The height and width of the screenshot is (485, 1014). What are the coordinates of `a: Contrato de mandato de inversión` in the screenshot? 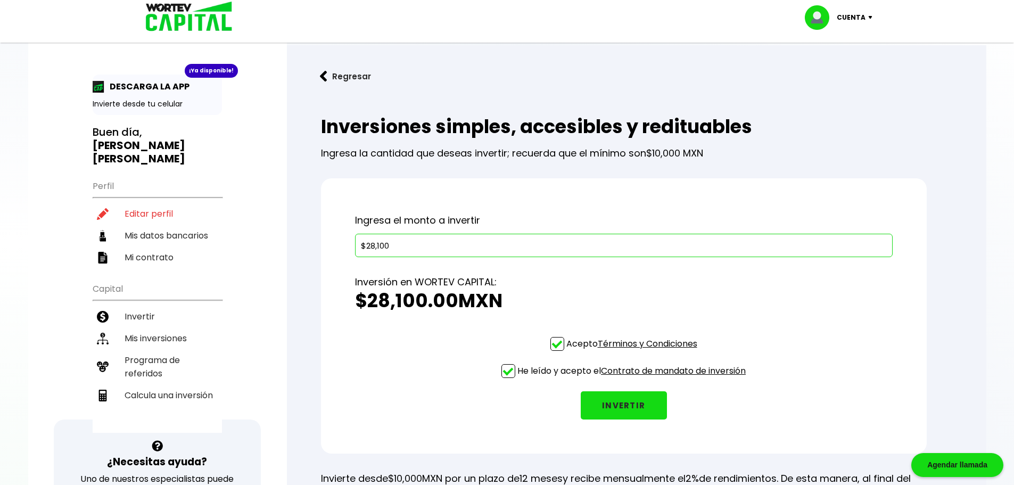 It's located at (673, 370).